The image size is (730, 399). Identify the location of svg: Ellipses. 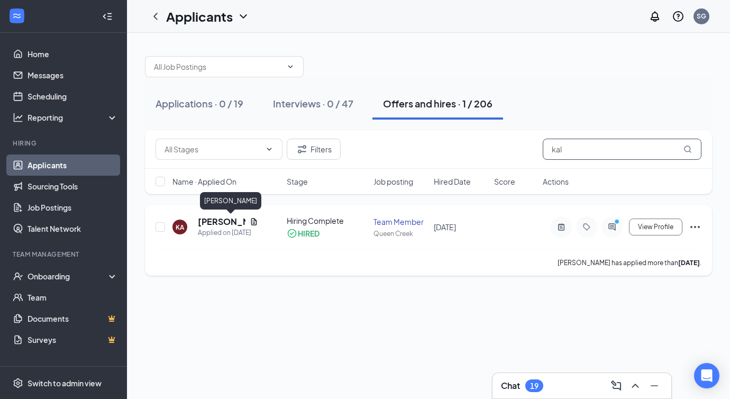
(695, 227).